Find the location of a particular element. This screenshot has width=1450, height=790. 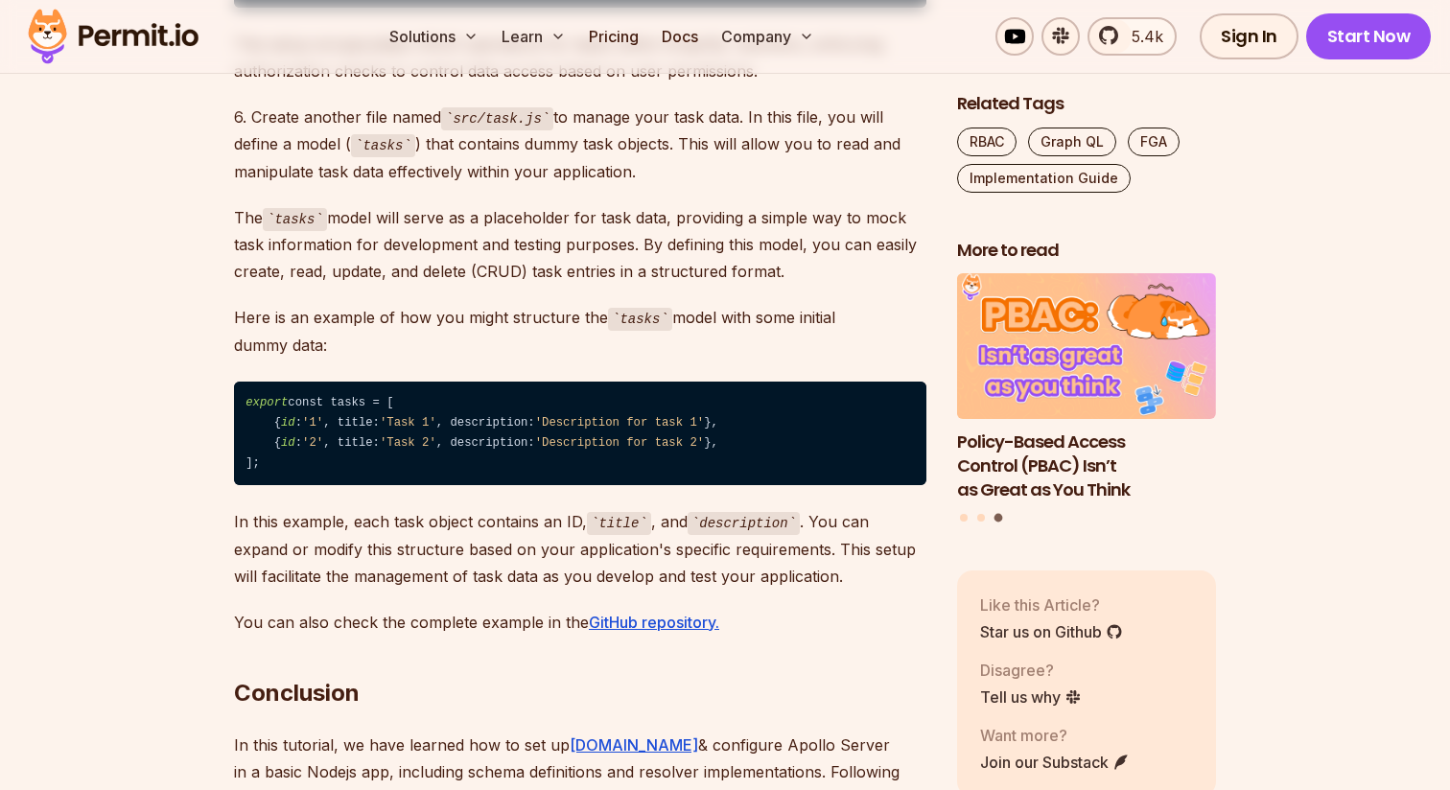

span: 'Task 2' is located at coordinates (407, 443).